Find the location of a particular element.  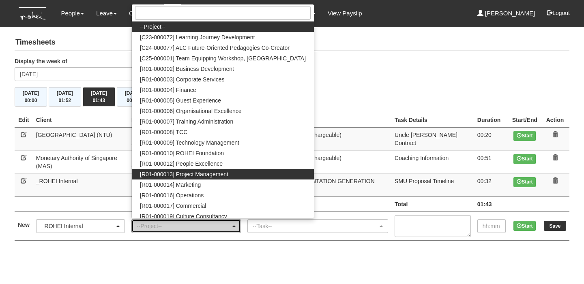

td: 00:20 is located at coordinates (492, 139).